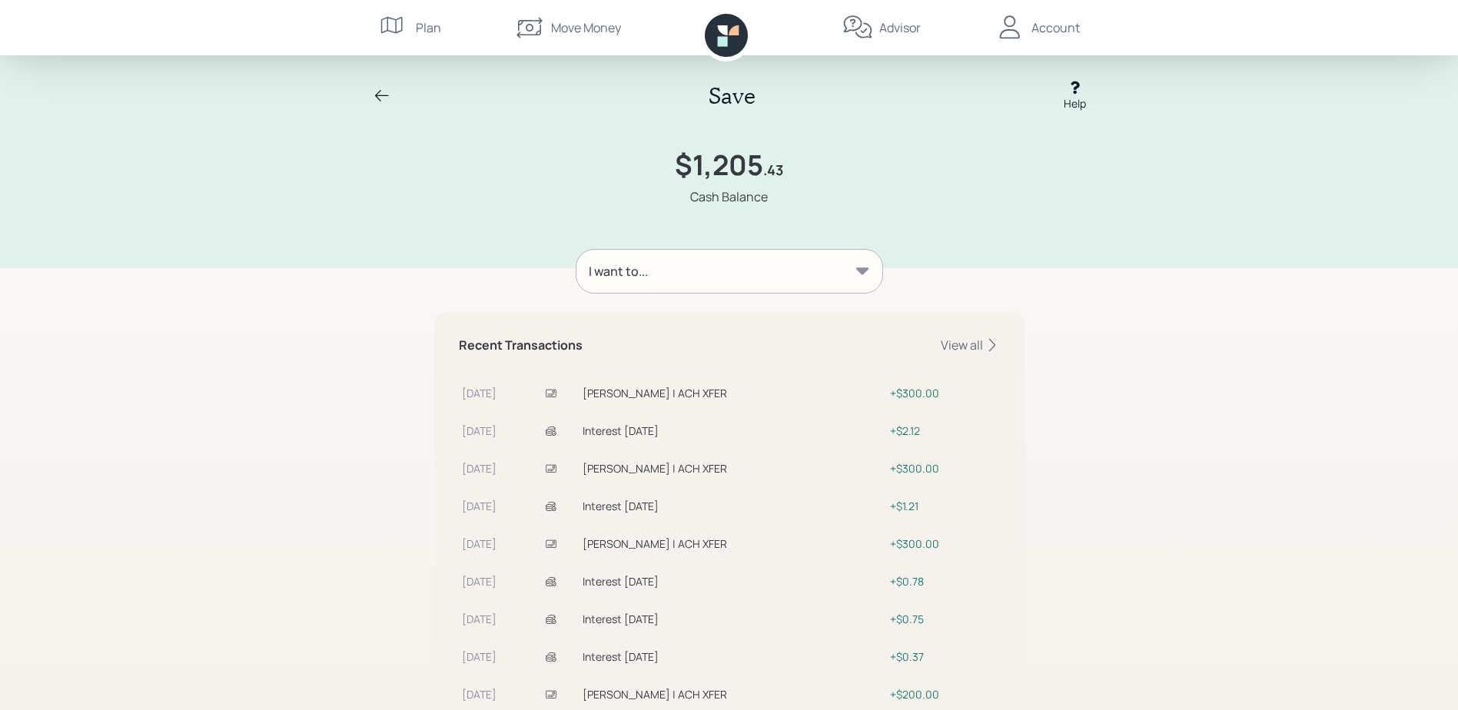 The height and width of the screenshot is (710, 1458). I want to click on div: $0.75, so click(943, 619).